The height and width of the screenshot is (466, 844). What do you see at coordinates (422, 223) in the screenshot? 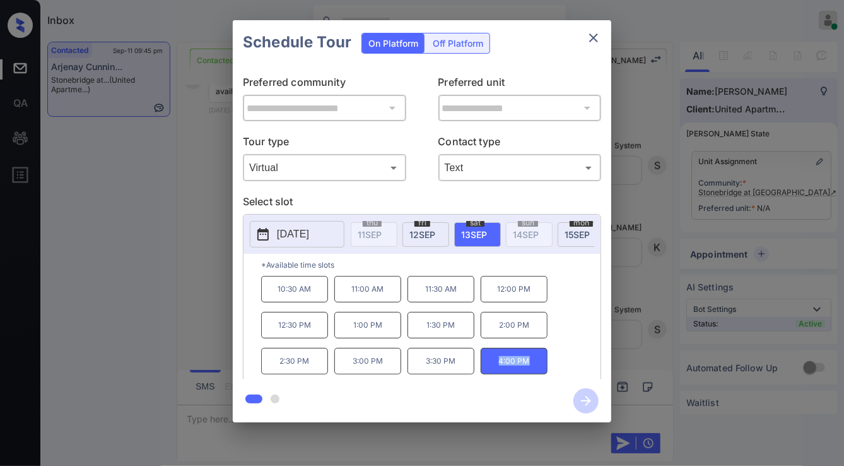
I see `span: fri` at bounding box center [422, 223].